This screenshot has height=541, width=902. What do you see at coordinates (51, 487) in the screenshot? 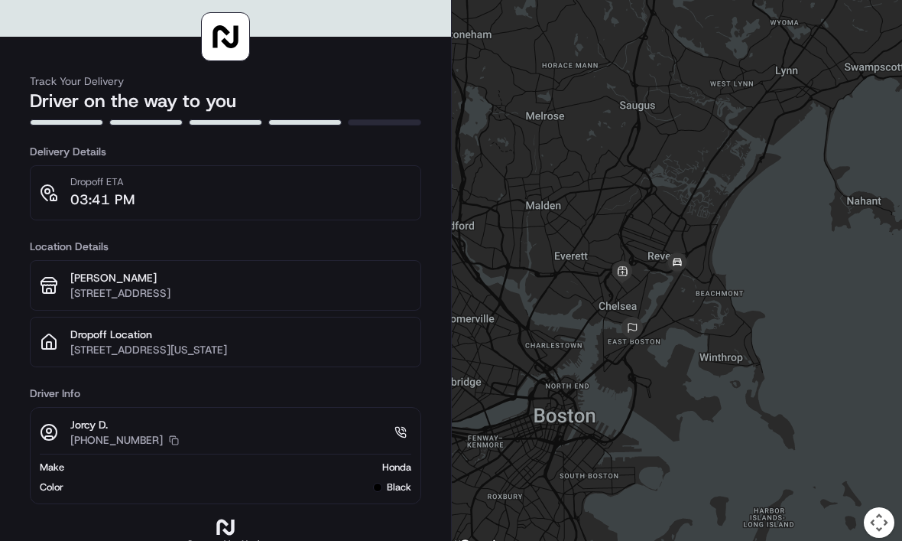
I see `span: Color` at bounding box center [51, 487].